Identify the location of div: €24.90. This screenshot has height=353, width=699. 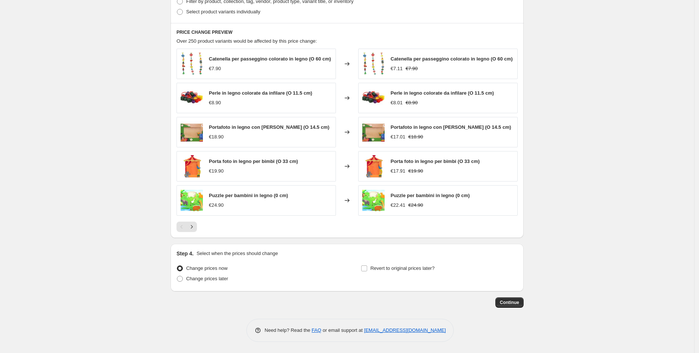
(216, 205).